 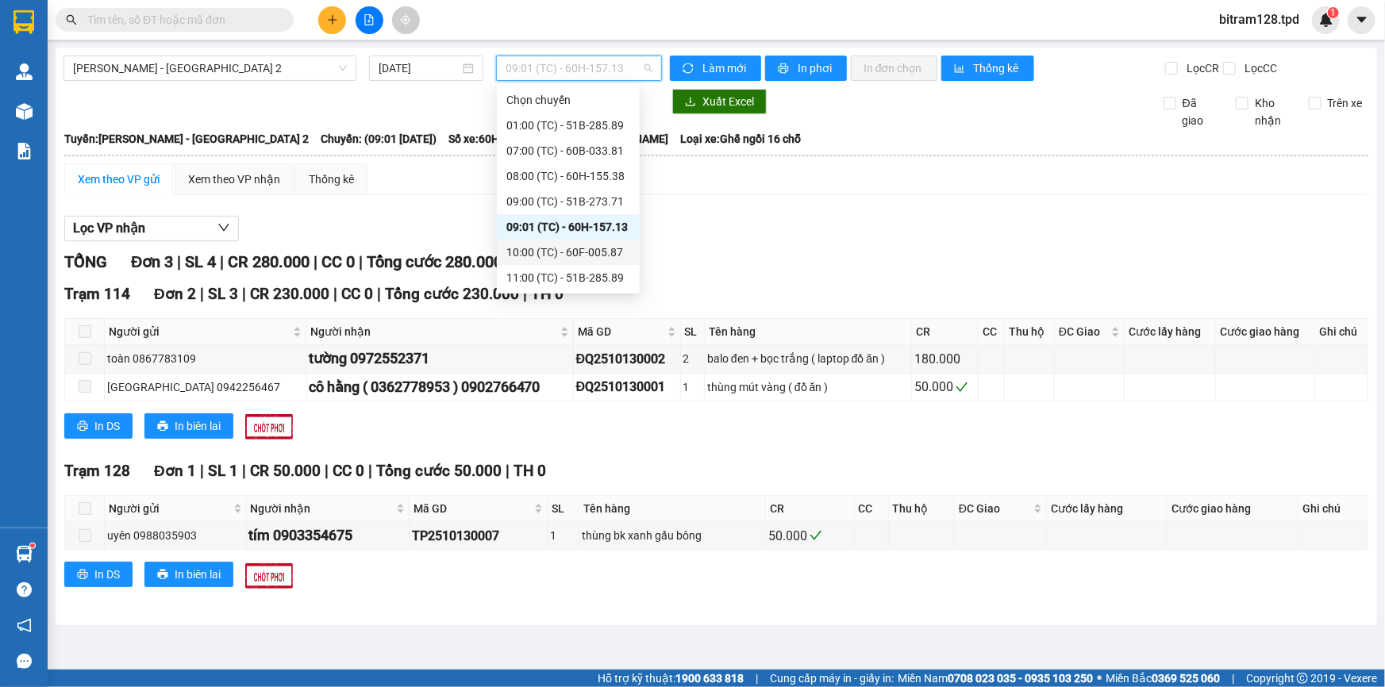 What do you see at coordinates (568, 100) in the screenshot?
I see `div: Chọn chuyến` at bounding box center [568, 100].